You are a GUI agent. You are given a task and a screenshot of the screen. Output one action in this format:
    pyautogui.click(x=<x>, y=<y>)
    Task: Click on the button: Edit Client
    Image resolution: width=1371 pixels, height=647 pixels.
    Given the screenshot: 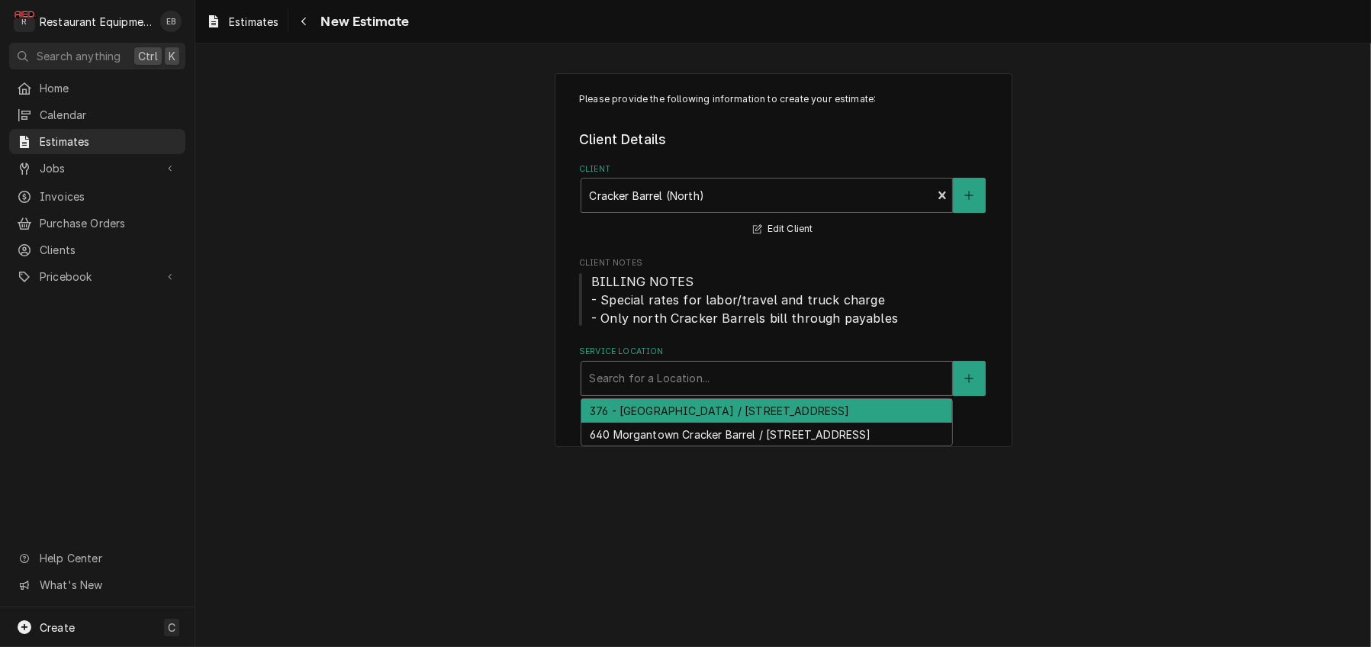 What is the action you would take?
    pyautogui.click(x=783, y=229)
    